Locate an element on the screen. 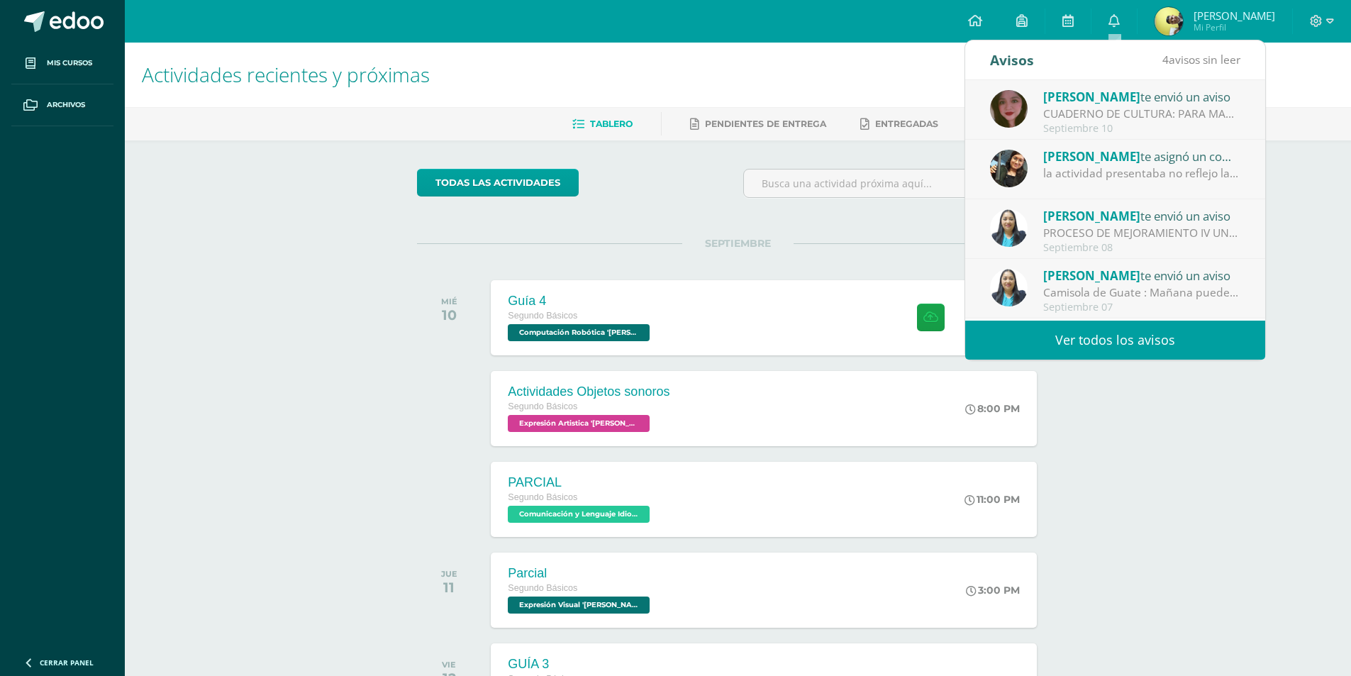 This screenshot has width=1351, height=676. span: Archivos is located at coordinates (66, 105).